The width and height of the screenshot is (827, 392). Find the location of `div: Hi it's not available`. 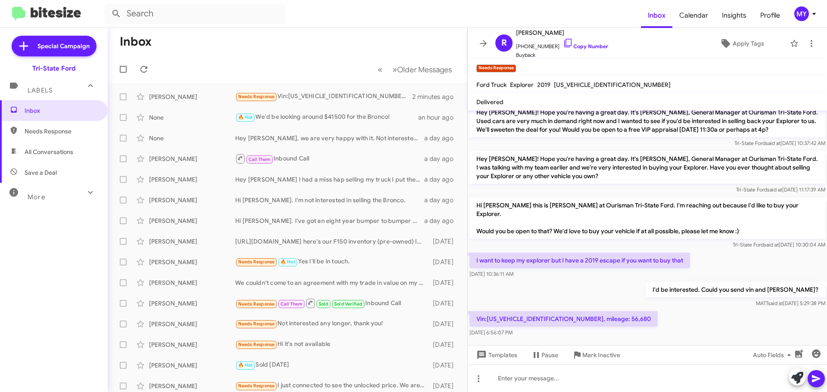

div: Hi it's not available is located at coordinates (332, 345).